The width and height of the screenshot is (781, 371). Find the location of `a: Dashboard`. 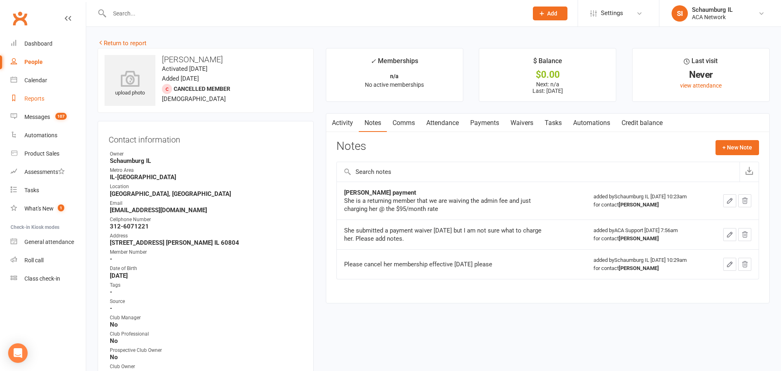

a: Dashboard is located at coordinates (48, 44).